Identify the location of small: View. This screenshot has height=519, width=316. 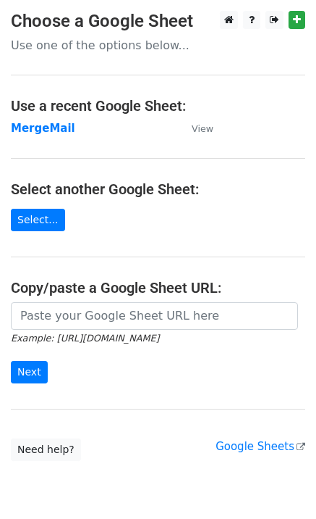
(203, 128).